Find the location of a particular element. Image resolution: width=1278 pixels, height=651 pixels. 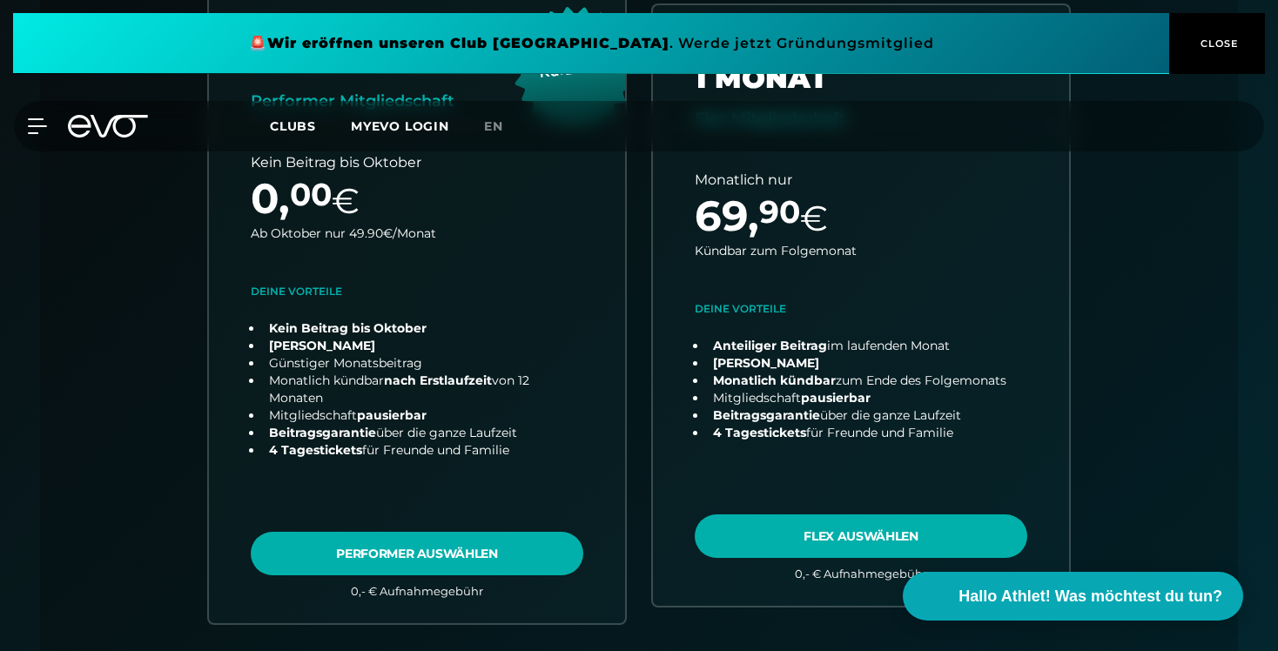

span: Clubs is located at coordinates (292, 126).